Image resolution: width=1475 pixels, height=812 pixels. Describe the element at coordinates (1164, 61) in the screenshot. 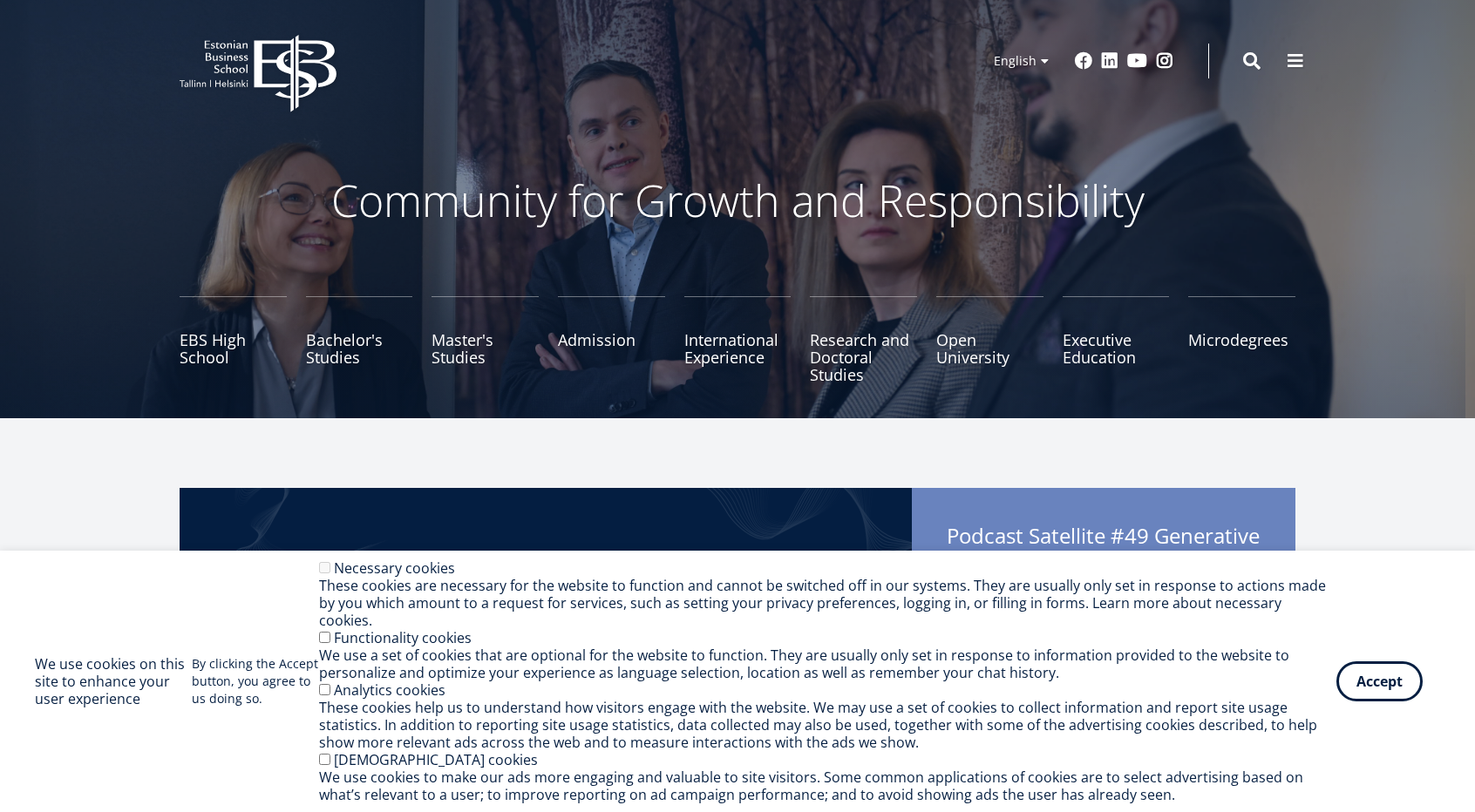

I see `a: Instagram` at that location.